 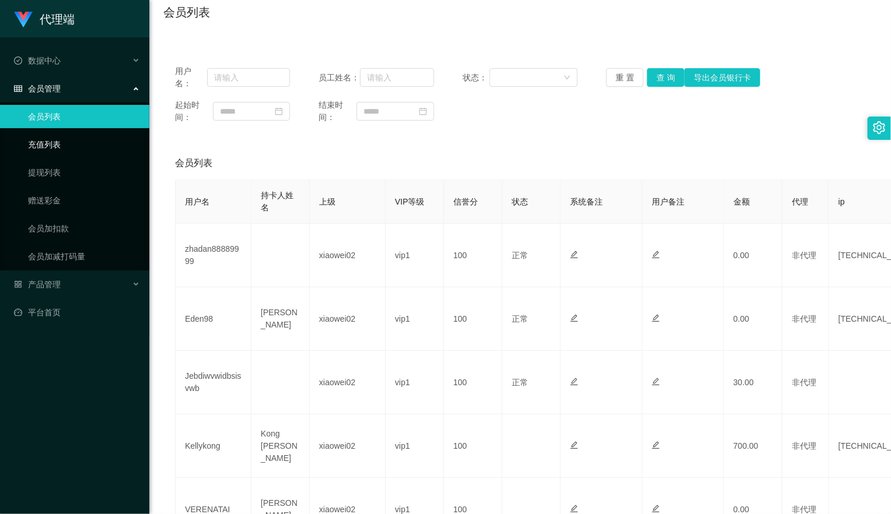 I want to click on a: 提现列表, so click(x=84, y=173).